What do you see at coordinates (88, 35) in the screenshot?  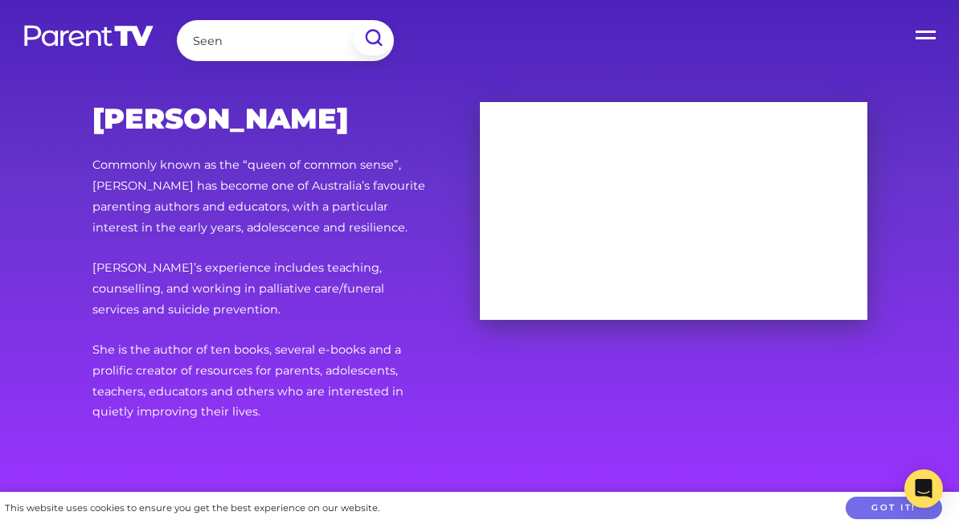 I see `img: parenttv-logo-white.4c85aaf.svg` at bounding box center [88, 35].